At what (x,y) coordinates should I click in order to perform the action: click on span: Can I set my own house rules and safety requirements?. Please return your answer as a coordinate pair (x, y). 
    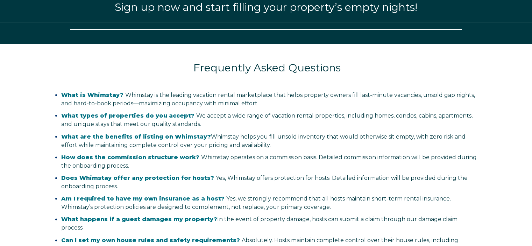
    Looking at the image, I should click on (151, 240).